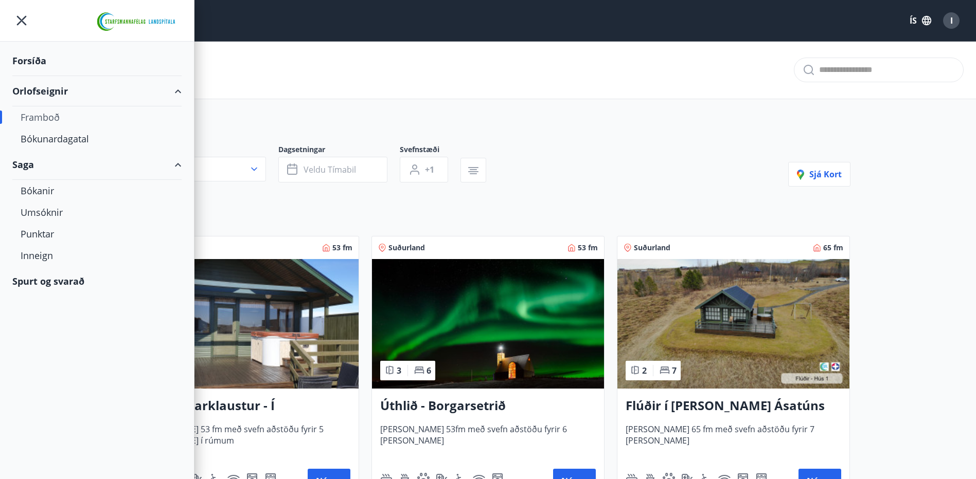 Image resolution: width=976 pixels, height=479 pixels. What do you see at coordinates (951, 21) in the screenshot?
I see `button: I` at bounding box center [951, 21].